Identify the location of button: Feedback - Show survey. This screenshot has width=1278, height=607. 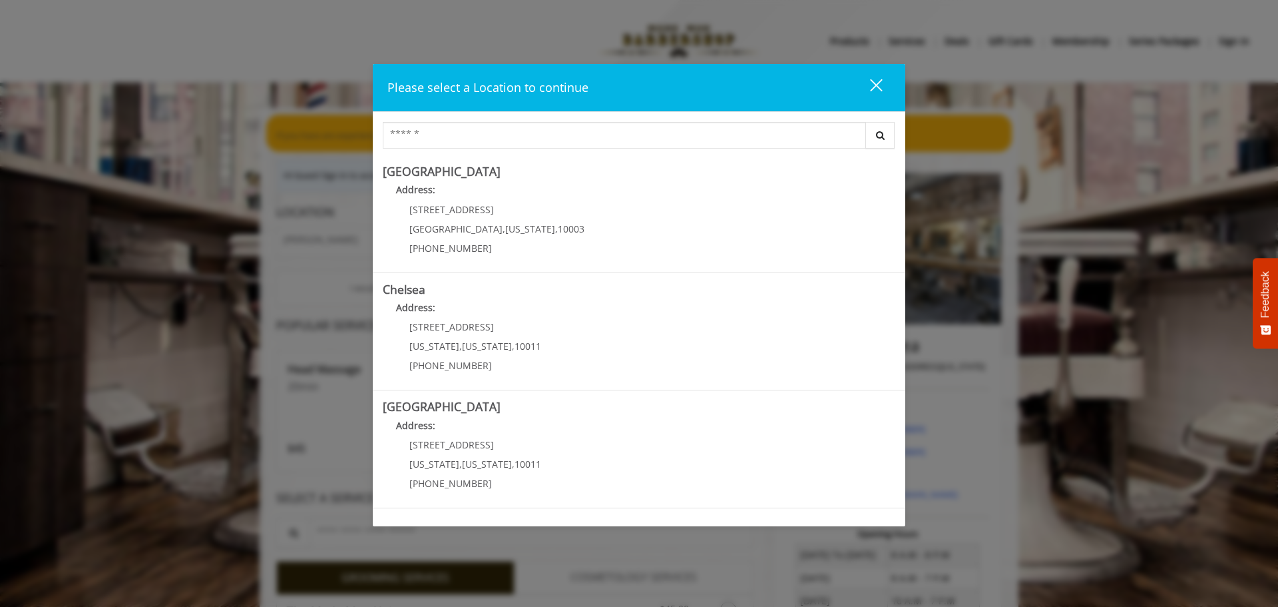
(1266, 303).